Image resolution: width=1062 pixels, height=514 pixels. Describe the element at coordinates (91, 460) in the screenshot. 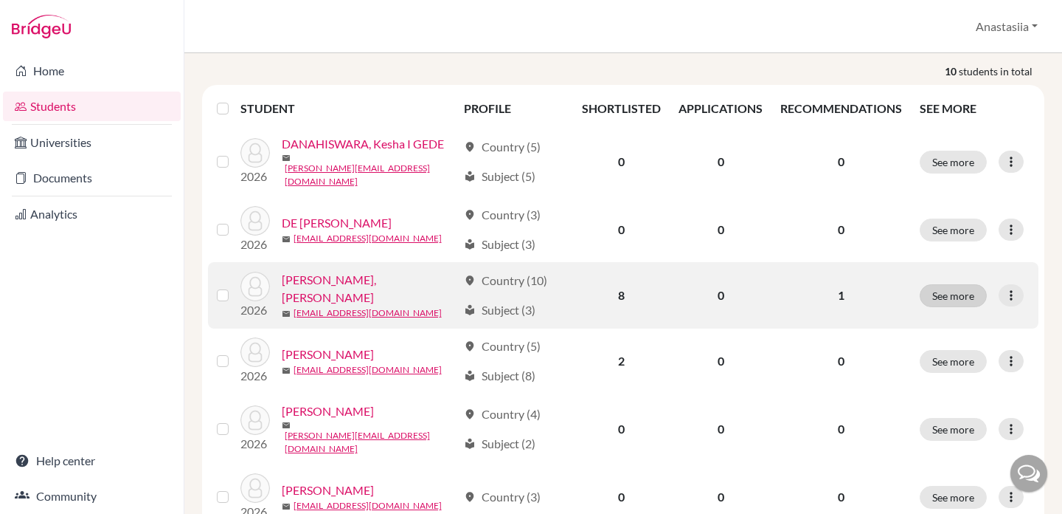

I see `a: Help center` at that location.